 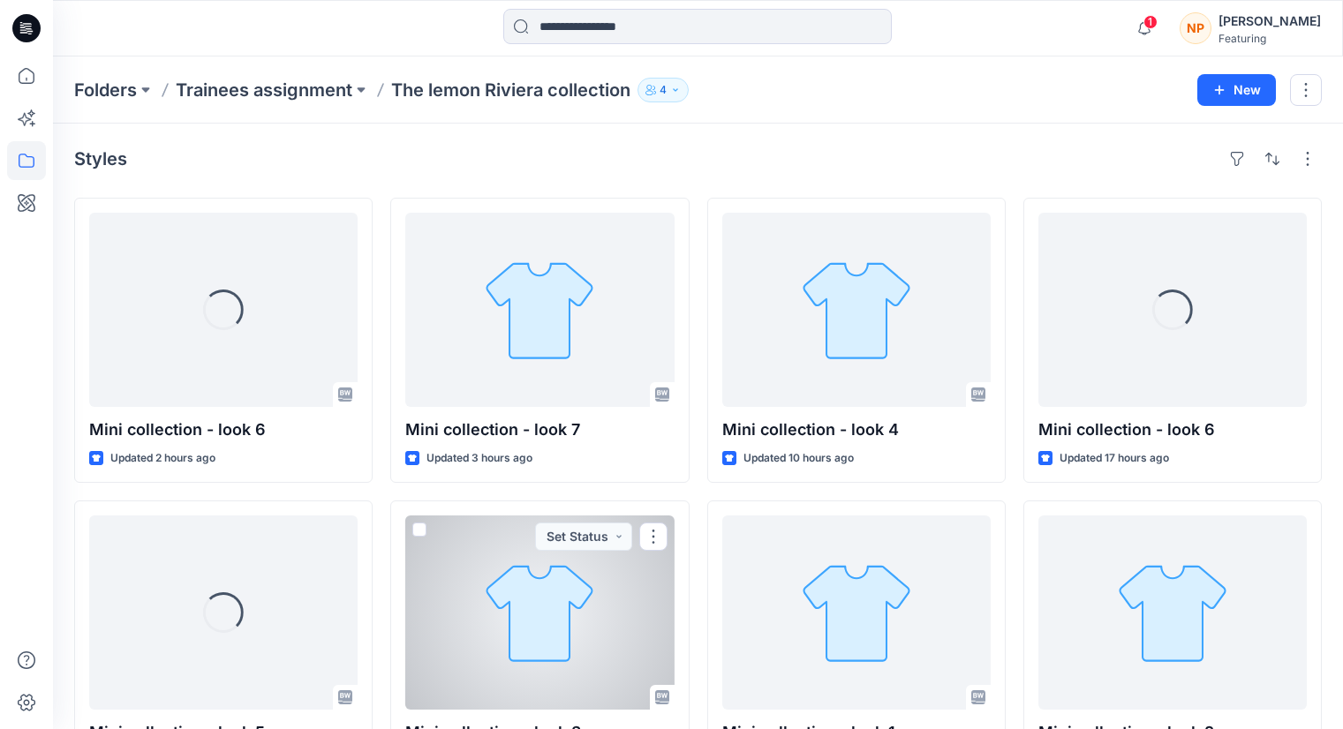 I want to click on p: Mini collection - look 7, so click(x=539, y=430).